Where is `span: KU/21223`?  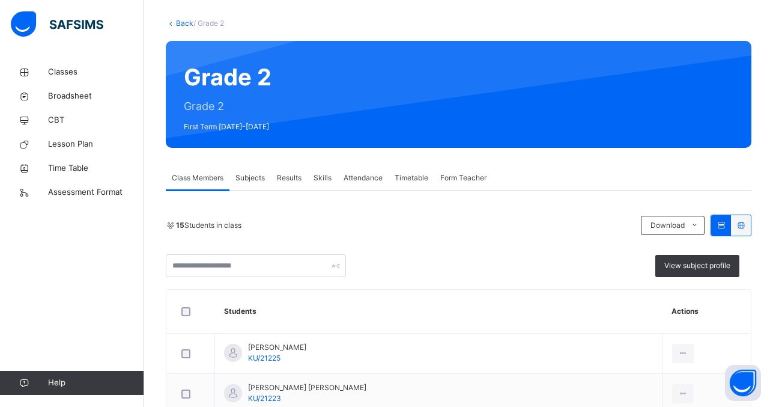 span: KU/21223 is located at coordinates (264, 398).